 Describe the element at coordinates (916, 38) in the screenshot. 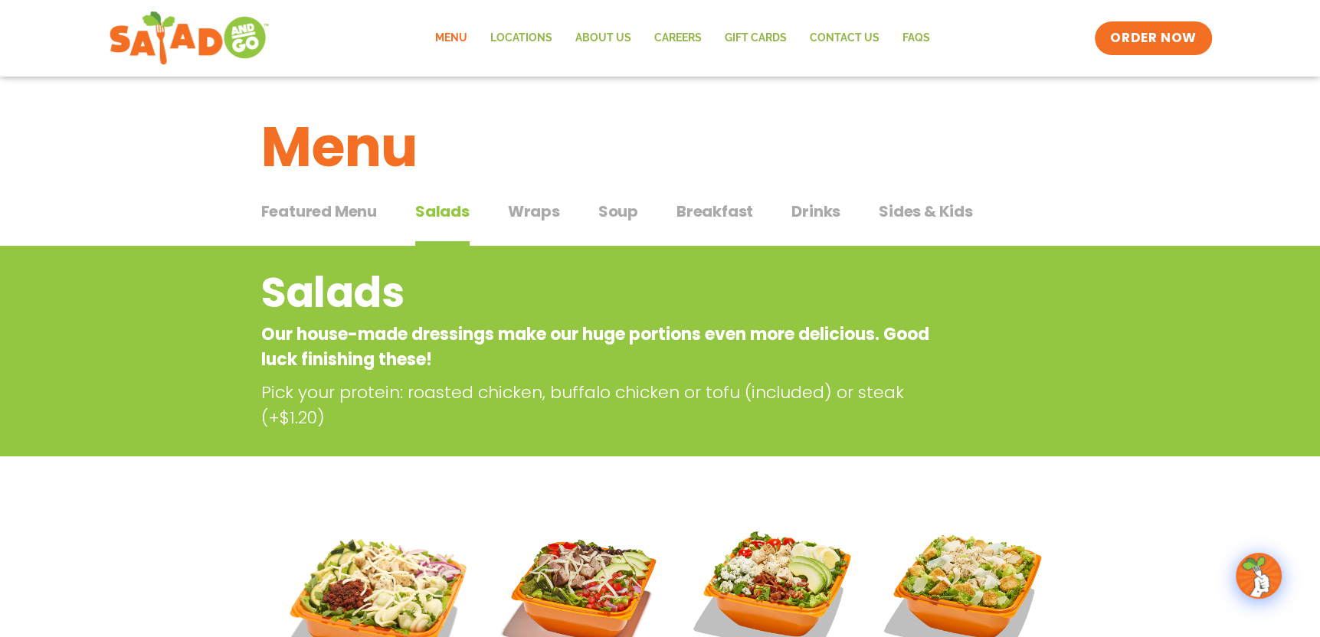

I see `a: FAQs` at that location.